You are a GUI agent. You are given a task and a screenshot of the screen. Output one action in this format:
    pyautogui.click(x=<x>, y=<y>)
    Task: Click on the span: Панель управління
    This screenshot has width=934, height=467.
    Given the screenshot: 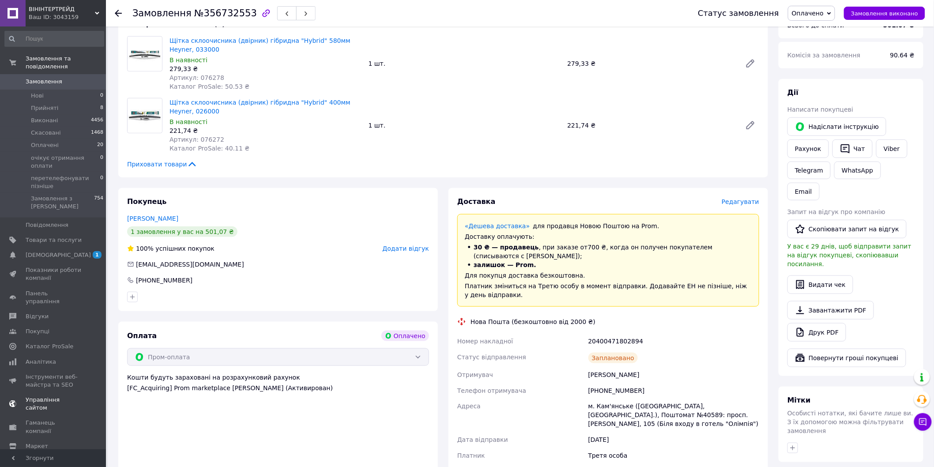 What is the action you would take?
    pyautogui.click(x=53, y=298)
    